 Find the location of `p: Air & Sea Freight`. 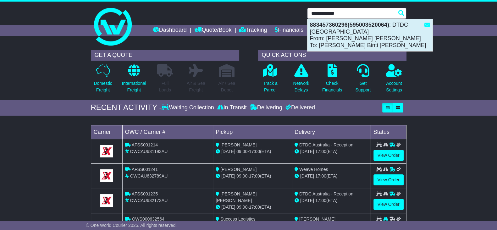

p: Air & Sea Freight is located at coordinates (196, 87).